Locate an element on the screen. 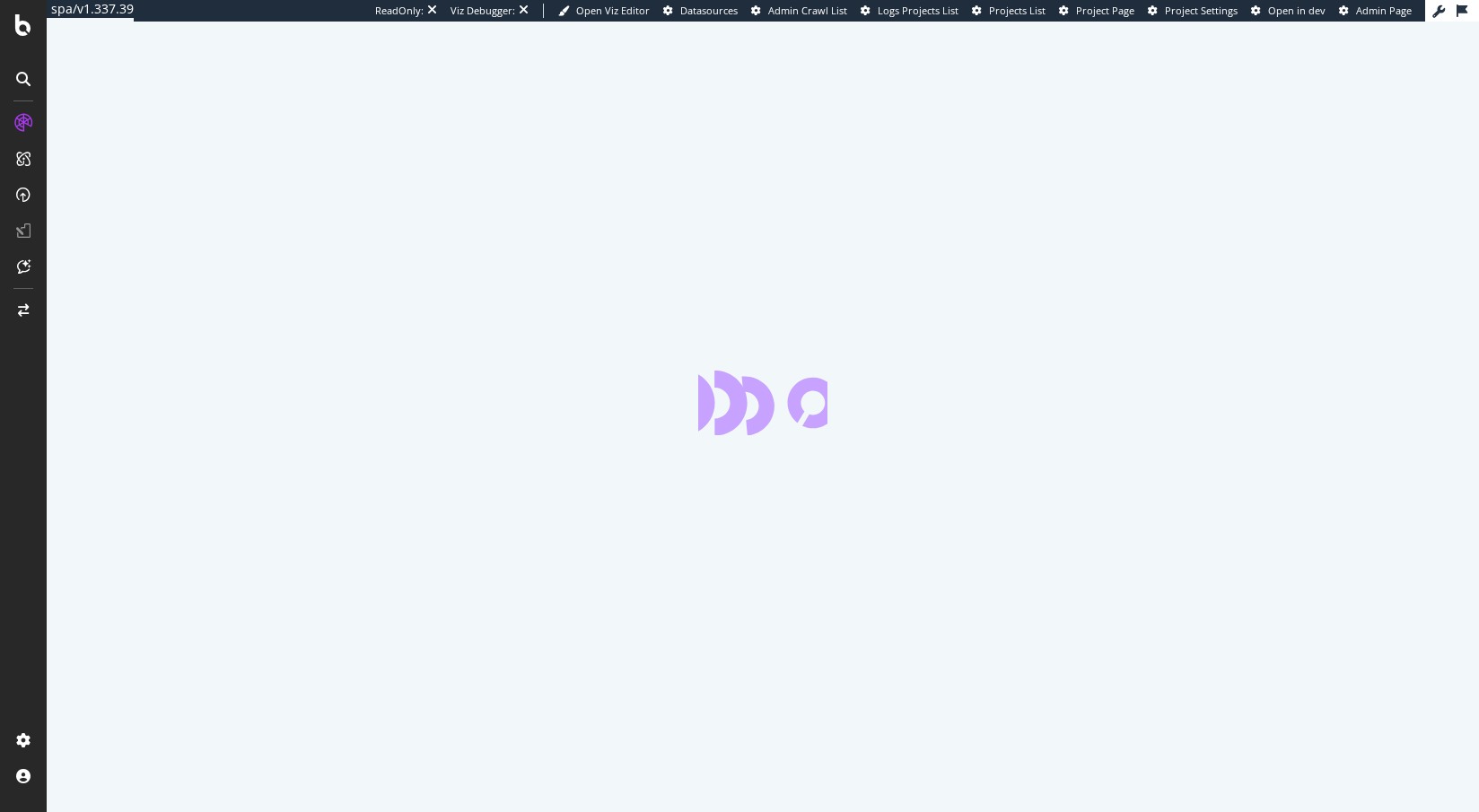 The image size is (1479, 812). span: Open Viz Editor is located at coordinates (613, 10).